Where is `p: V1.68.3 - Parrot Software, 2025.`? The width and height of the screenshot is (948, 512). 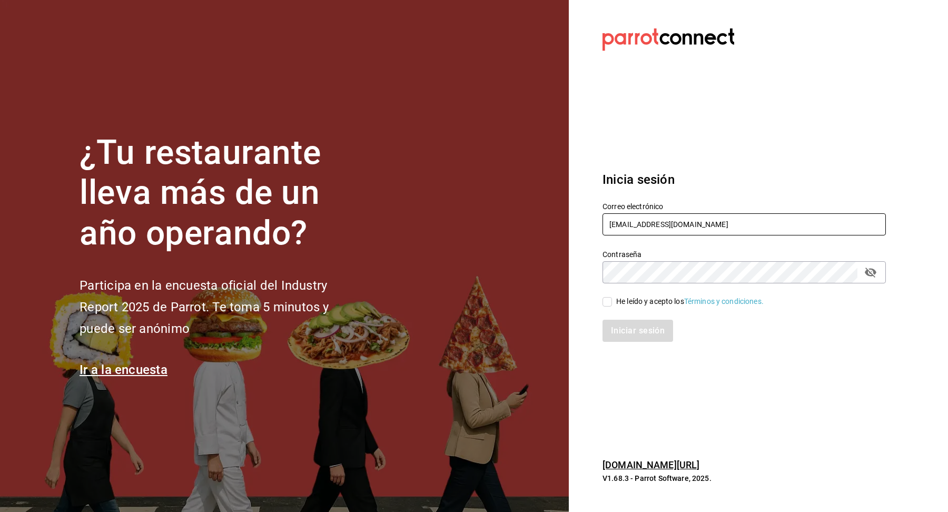 p: V1.68.3 - Parrot Software, 2025. is located at coordinates (744, 478).